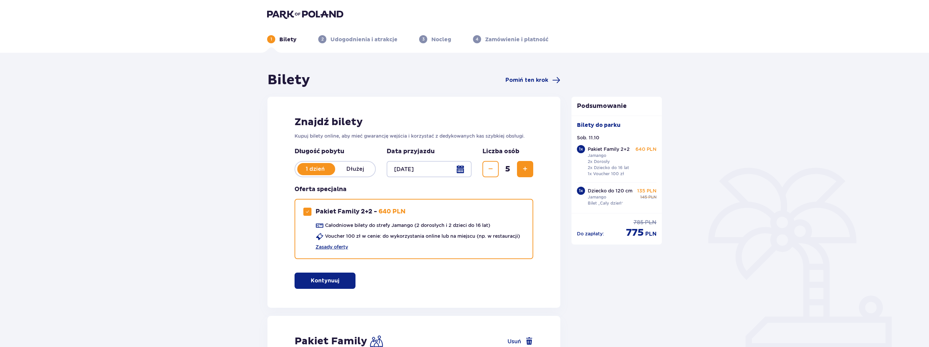  Describe the element at coordinates (282, 39) in the screenshot. I see `div: 1Bilety` at that location.